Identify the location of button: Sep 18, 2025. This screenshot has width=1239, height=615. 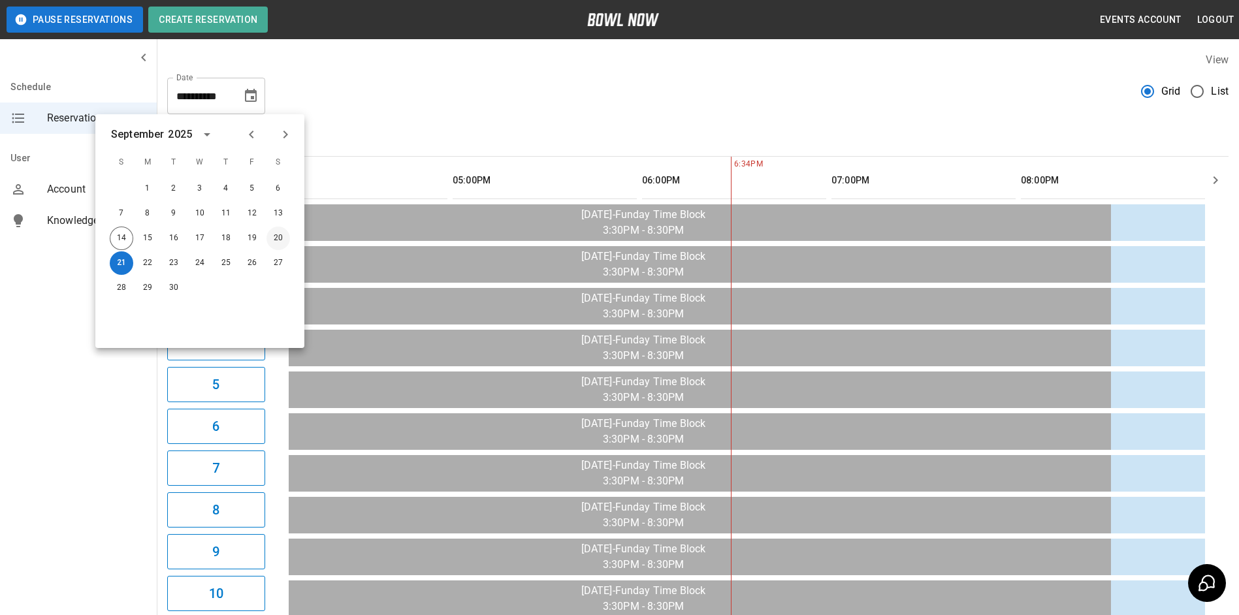
(226, 238).